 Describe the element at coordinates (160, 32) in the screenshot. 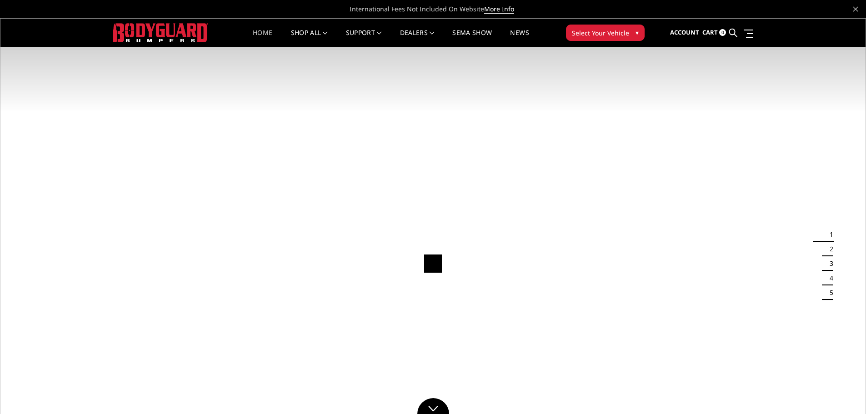

I see `img: BODYGUARD BUMPERS` at that location.